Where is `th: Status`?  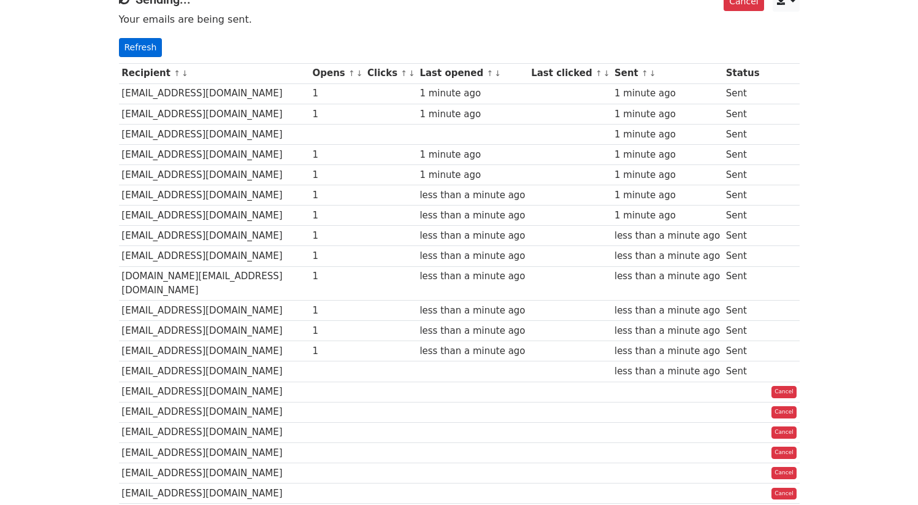
th: Status is located at coordinates (743, 73).